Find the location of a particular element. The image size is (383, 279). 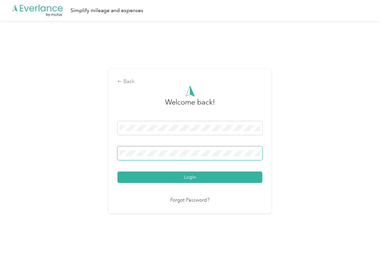

div: Simplify mileage and expenses is located at coordinates (107, 10).